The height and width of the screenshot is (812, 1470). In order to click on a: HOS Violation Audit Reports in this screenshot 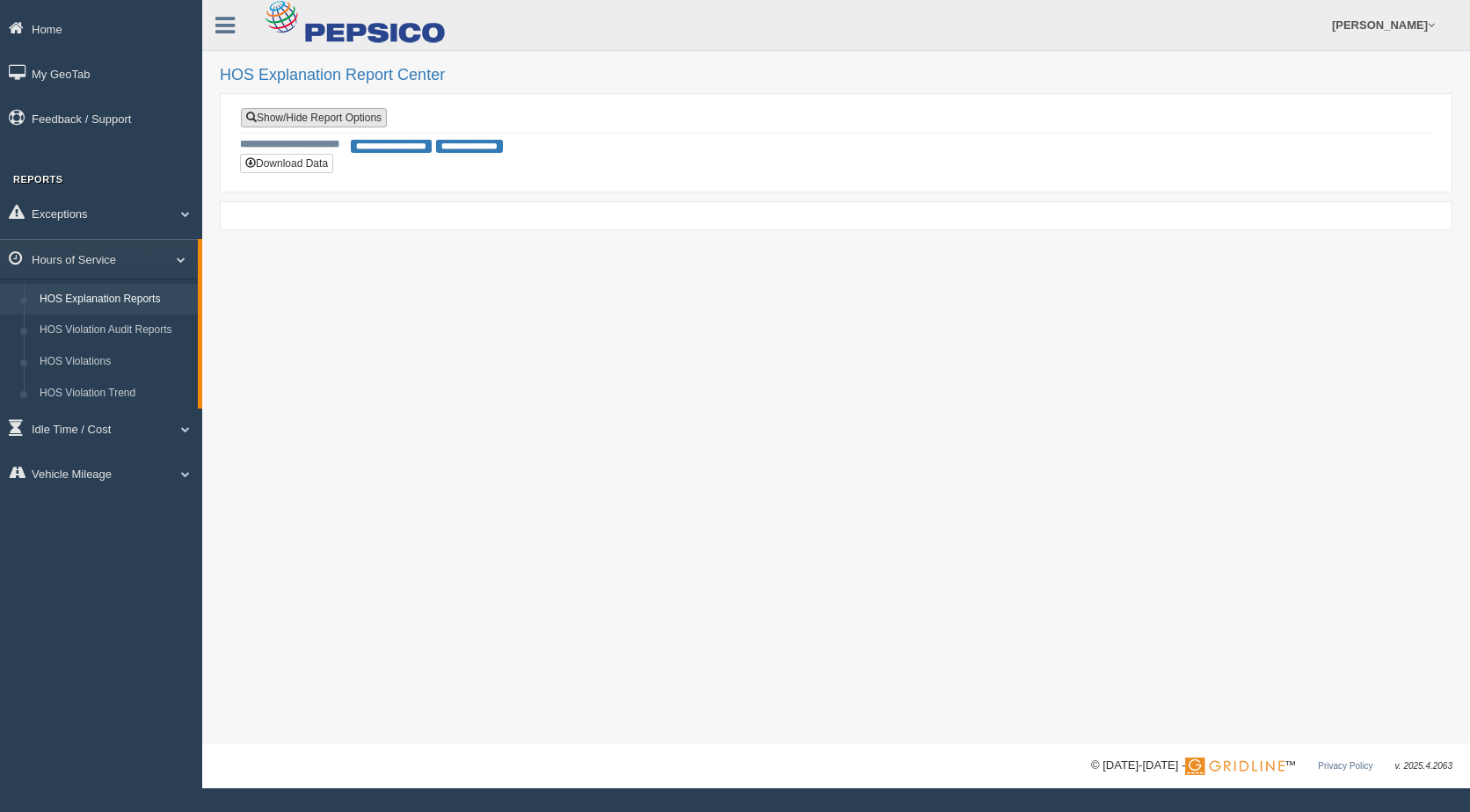, I will do `click(115, 330)`.